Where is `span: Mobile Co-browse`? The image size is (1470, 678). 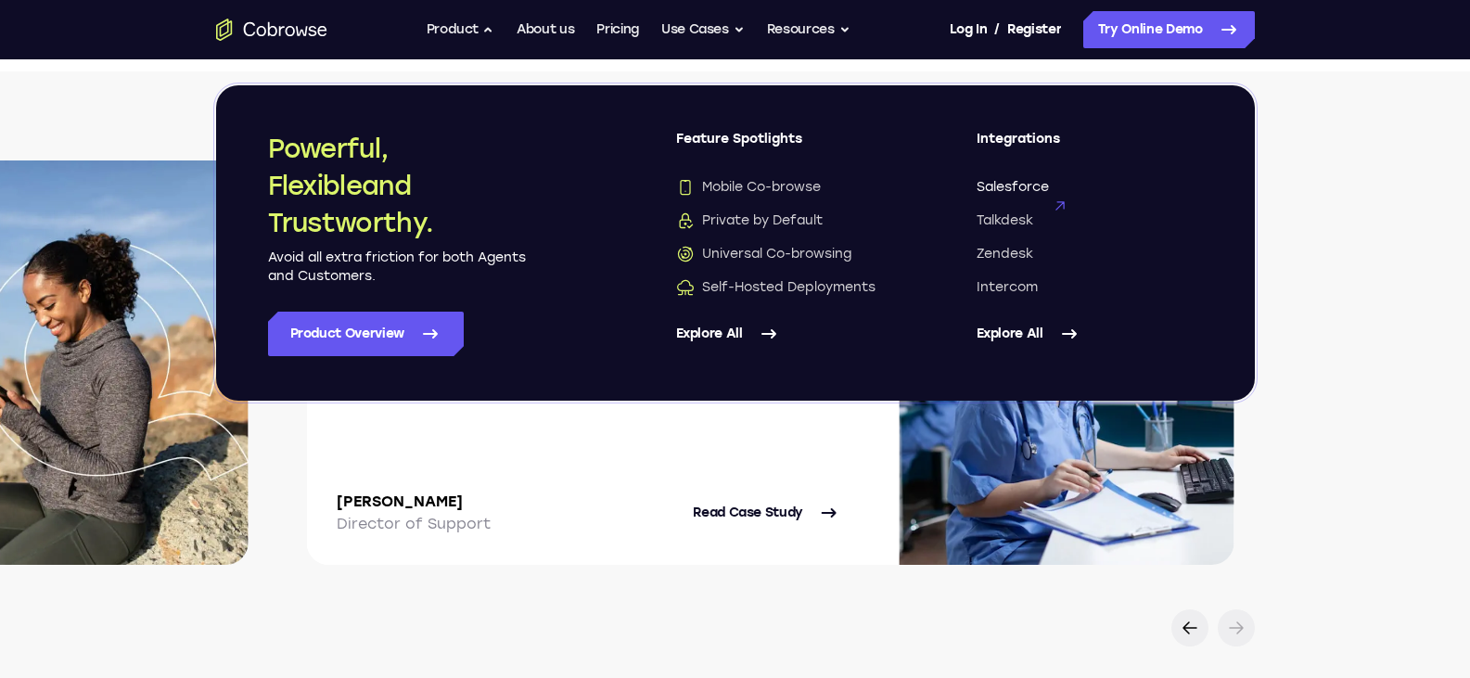
span: Mobile Co-browse is located at coordinates (749, 187).